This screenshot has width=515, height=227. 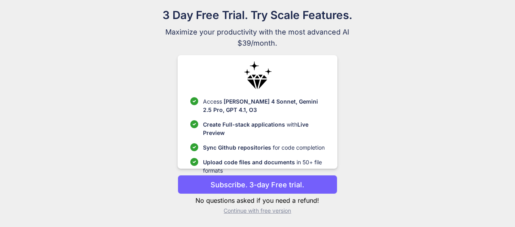 What do you see at coordinates (264, 106) in the screenshot?
I see `p: Access` at bounding box center [264, 106].